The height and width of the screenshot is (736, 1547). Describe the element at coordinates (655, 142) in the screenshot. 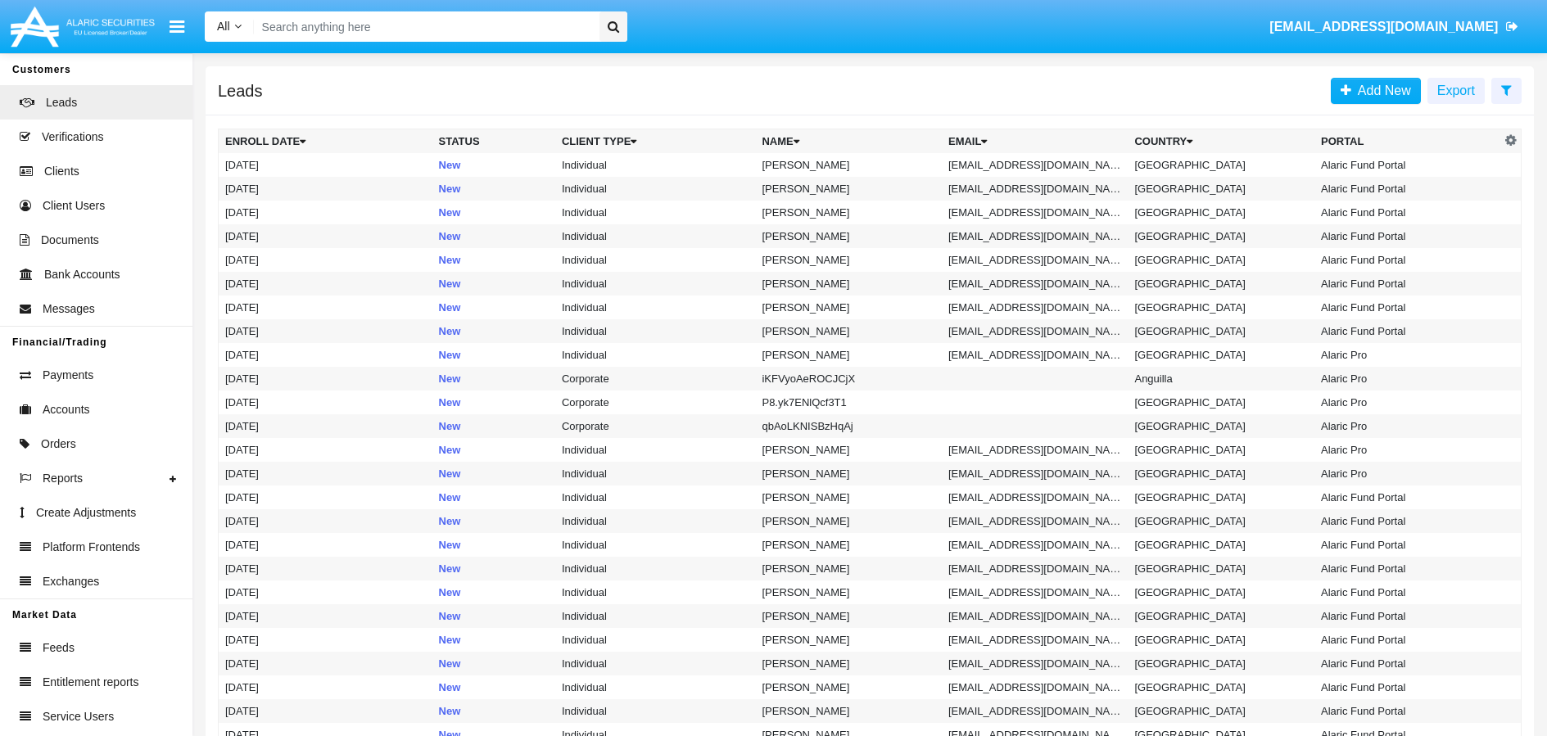

I see `th: Client Type` at that location.